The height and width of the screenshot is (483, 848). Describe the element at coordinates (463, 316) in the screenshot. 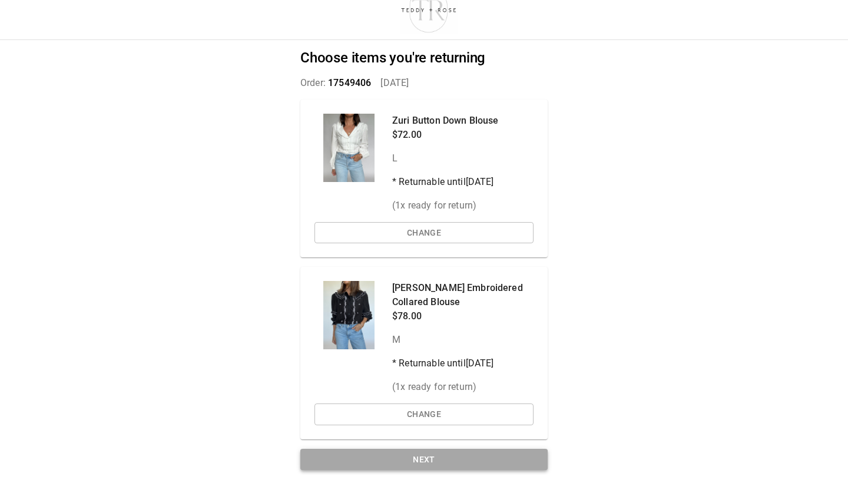

I see `p: $78.00` at that location.